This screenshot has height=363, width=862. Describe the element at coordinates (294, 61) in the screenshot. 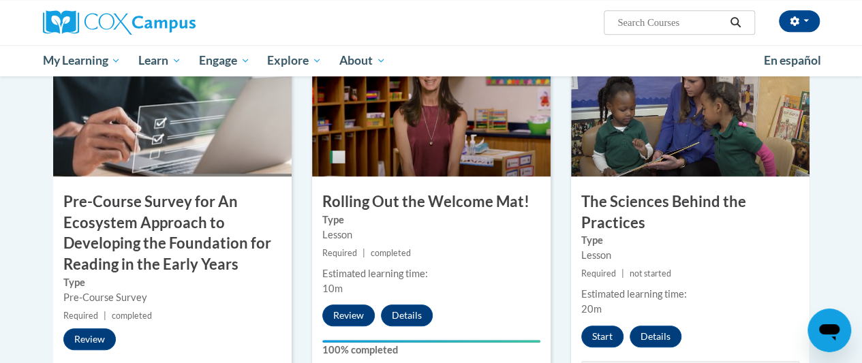

I see `span: Explore` at that location.